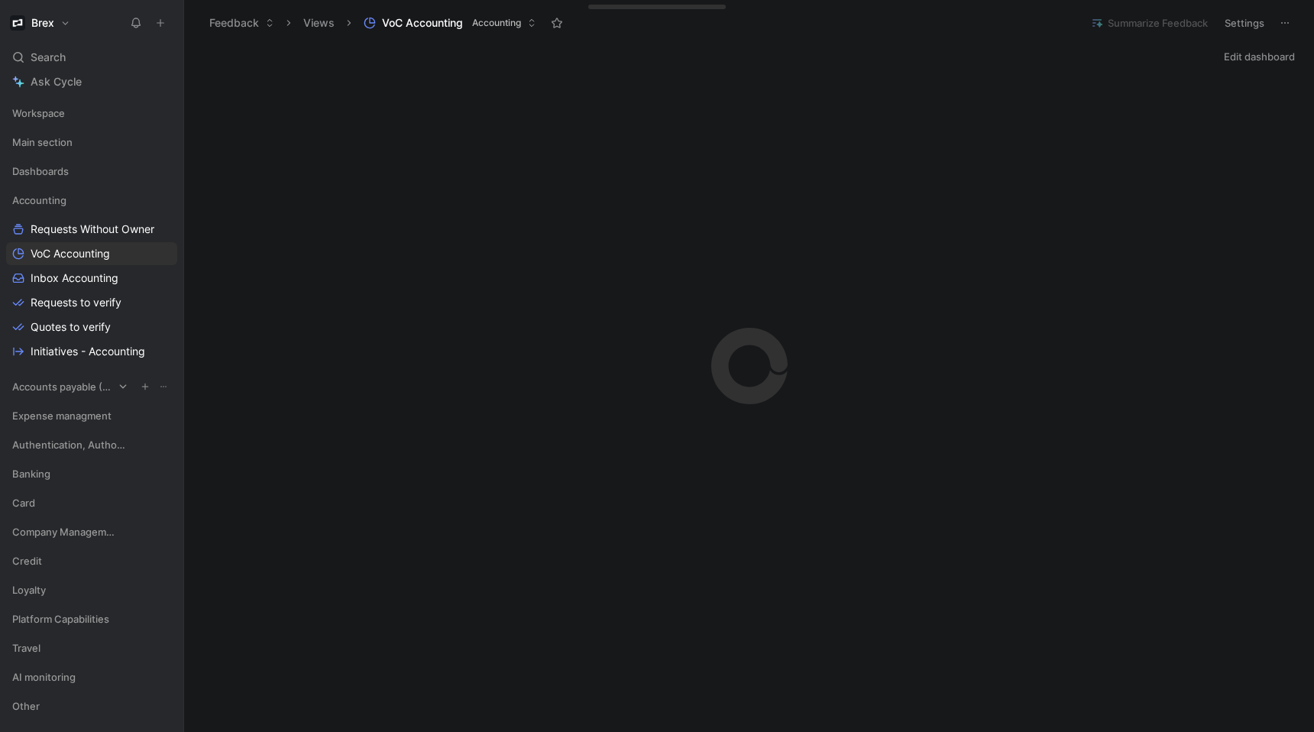 This screenshot has width=1314, height=732. Describe the element at coordinates (44, 677) in the screenshot. I see `span: AI monitoring` at that location.